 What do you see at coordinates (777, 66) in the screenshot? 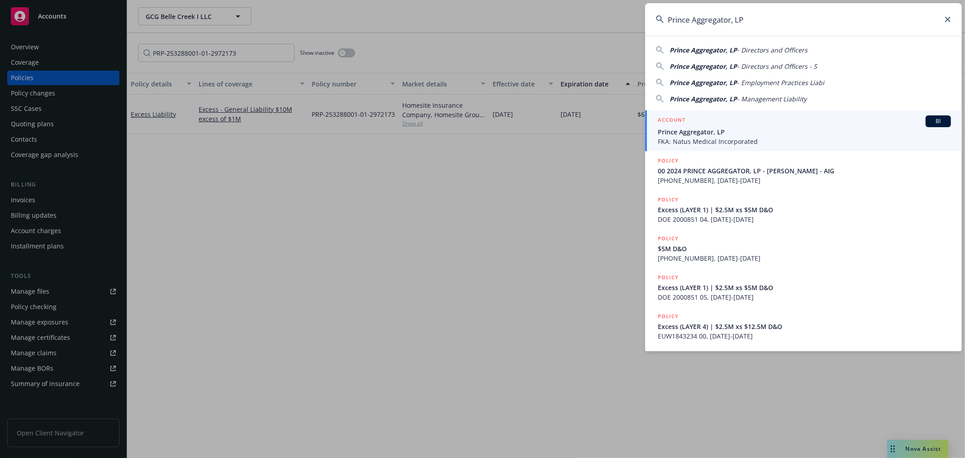
I see `span: - Directors and Officers - S` at bounding box center [777, 66].